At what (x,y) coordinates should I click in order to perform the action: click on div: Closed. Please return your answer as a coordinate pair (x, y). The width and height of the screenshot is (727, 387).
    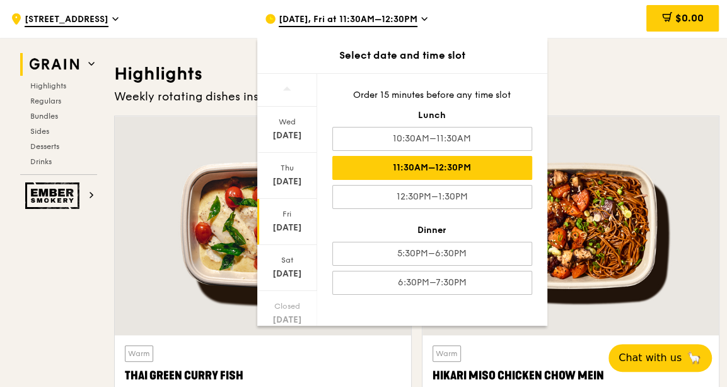
    Looking at the image, I should click on (287, 306).